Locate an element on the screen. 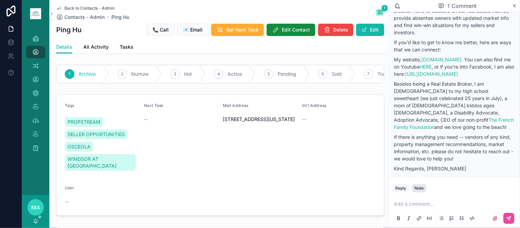 The width and height of the screenshot is (520, 228). button: Note is located at coordinates (419, 188).